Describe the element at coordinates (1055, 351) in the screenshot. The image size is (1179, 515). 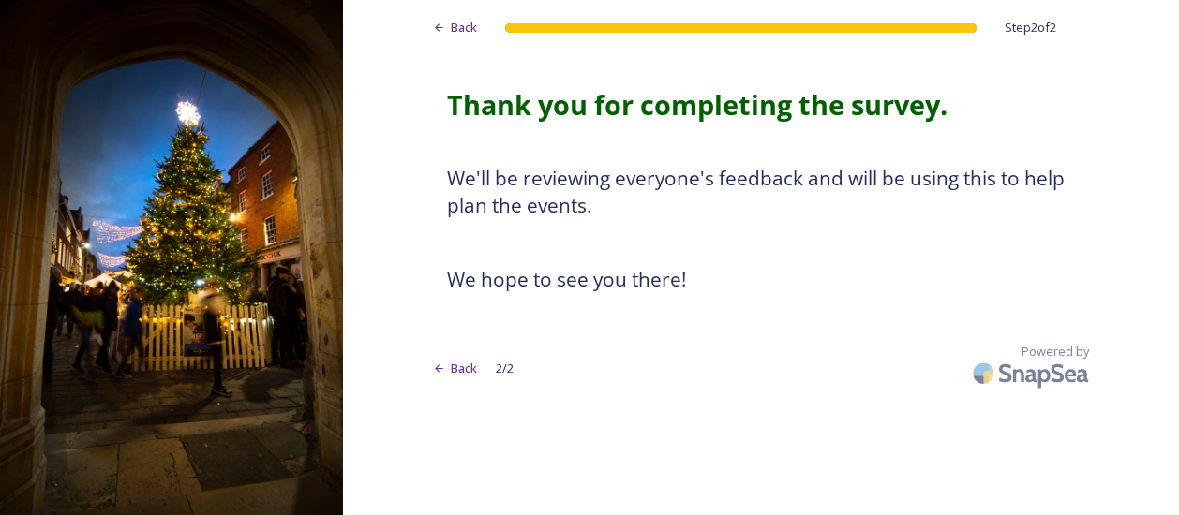
I see `span: Powered by` at that location.